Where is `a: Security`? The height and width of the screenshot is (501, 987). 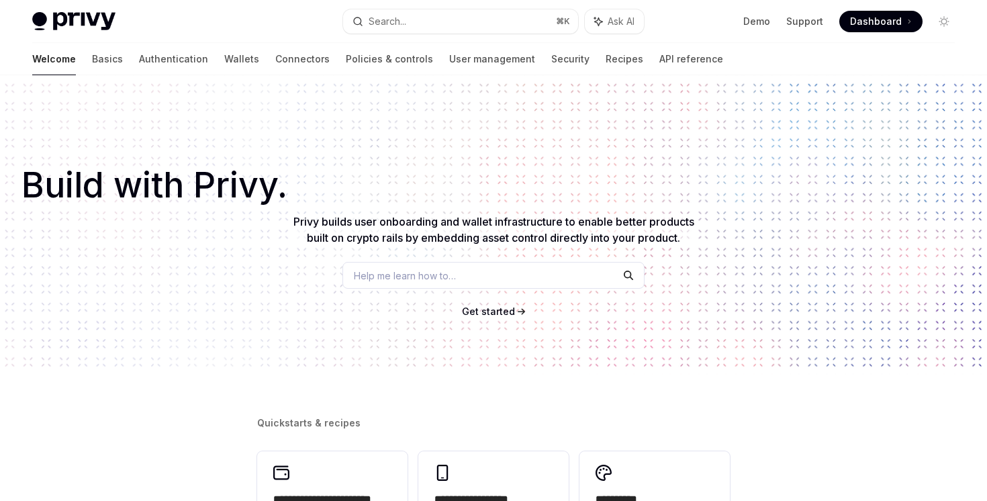
a: Security is located at coordinates (570, 59).